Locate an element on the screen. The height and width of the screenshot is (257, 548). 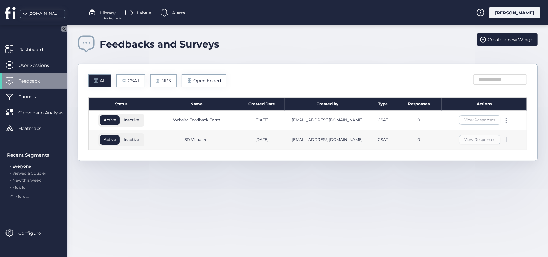
span: NPS is located at coordinates (166, 81).